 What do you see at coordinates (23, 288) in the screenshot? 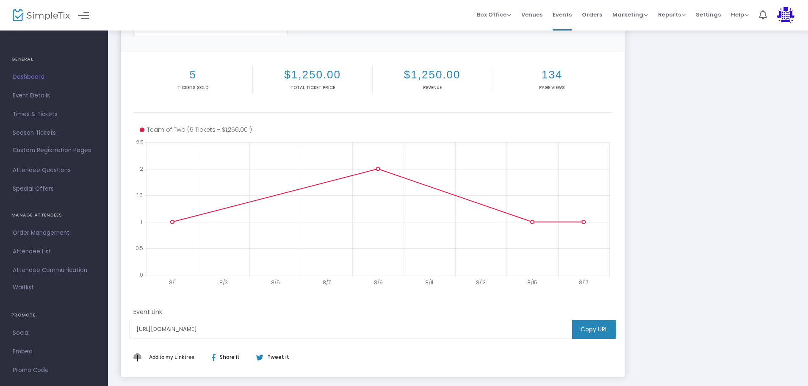
I see `span: Waitlist` at bounding box center [23, 288].